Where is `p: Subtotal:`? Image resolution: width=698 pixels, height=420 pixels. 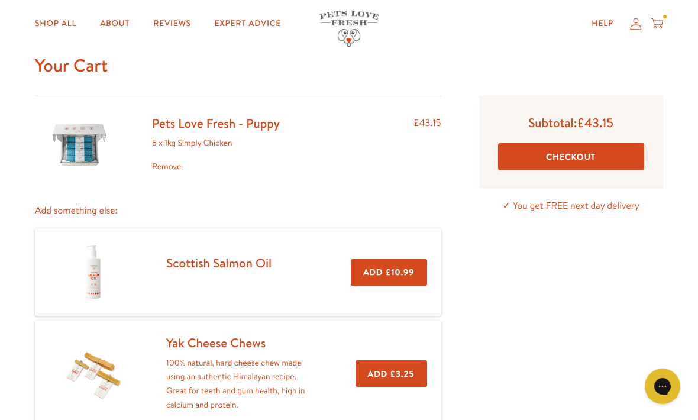
p: Subtotal: is located at coordinates (571, 122).